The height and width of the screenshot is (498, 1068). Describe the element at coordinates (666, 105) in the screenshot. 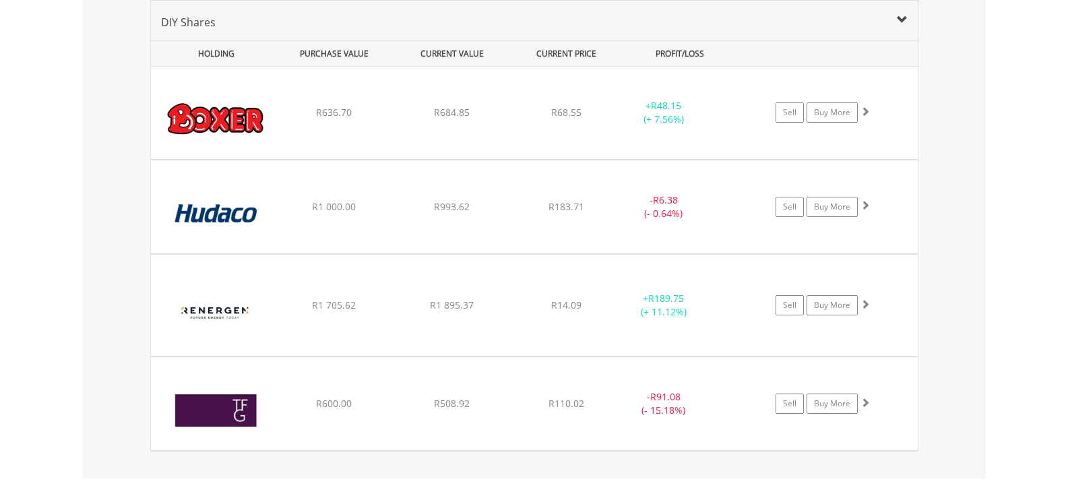

I see `span: R48.15` at that location.